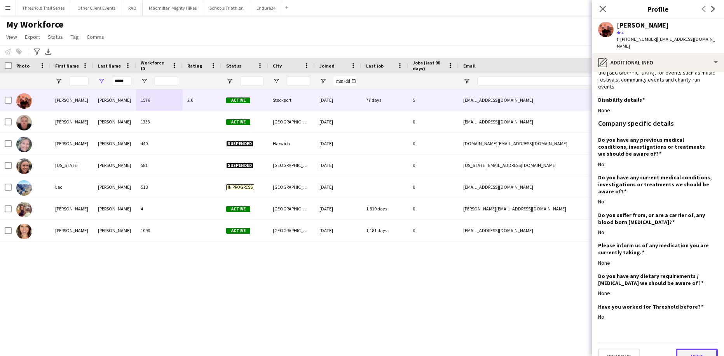  I want to click on input: Email Filter Input, so click(543, 81).